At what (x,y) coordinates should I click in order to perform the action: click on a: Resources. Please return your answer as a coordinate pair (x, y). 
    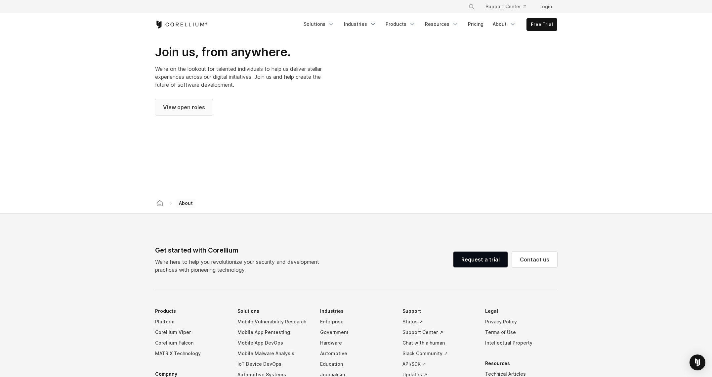
    Looking at the image, I should click on (442, 24).